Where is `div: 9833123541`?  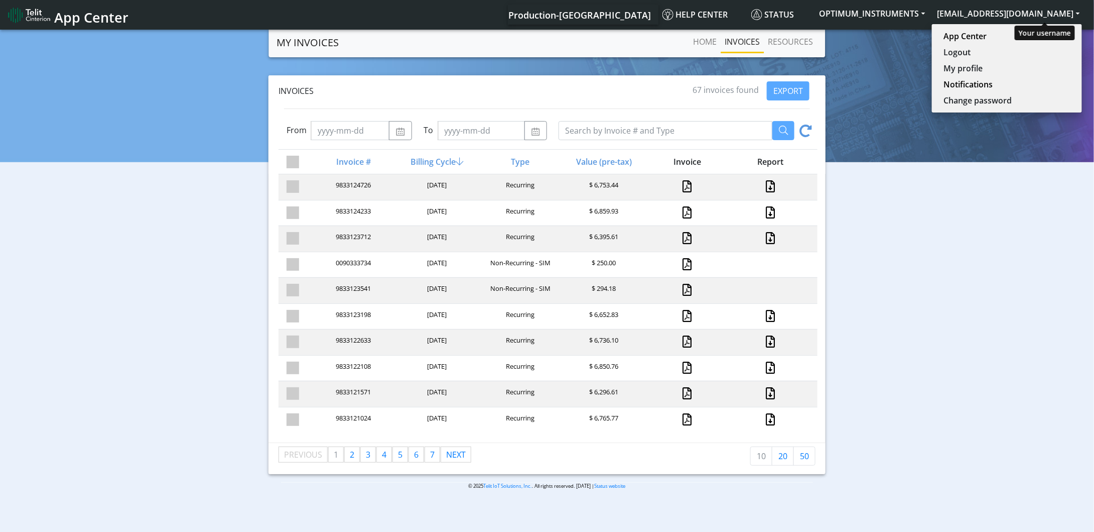 div: 9833123541 is located at coordinates (353, 290).